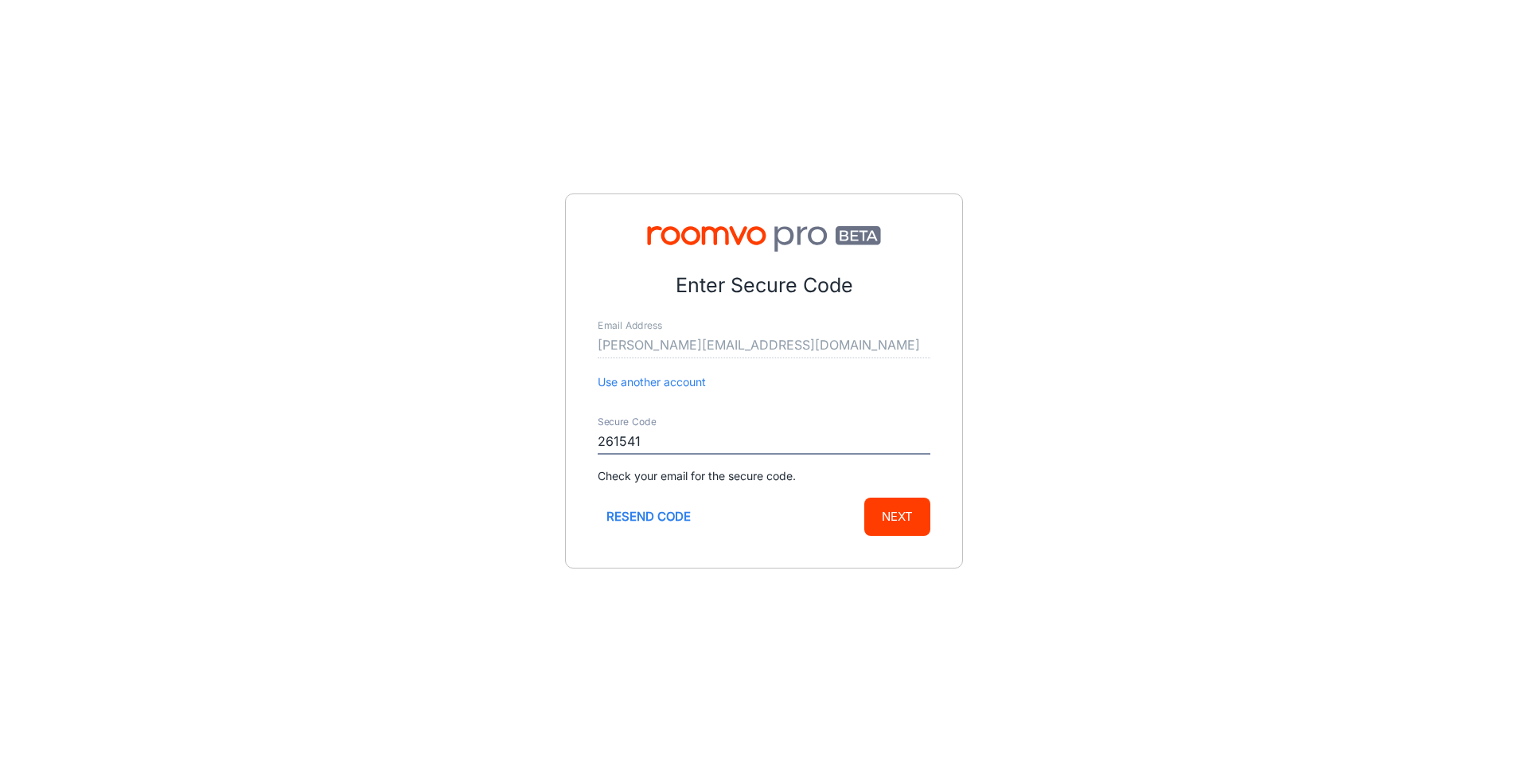 The image size is (1528, 762). Describe the element at coordinates (764, 476) in the screenshot. I see `p: Check your email for the secure code.` at that location.